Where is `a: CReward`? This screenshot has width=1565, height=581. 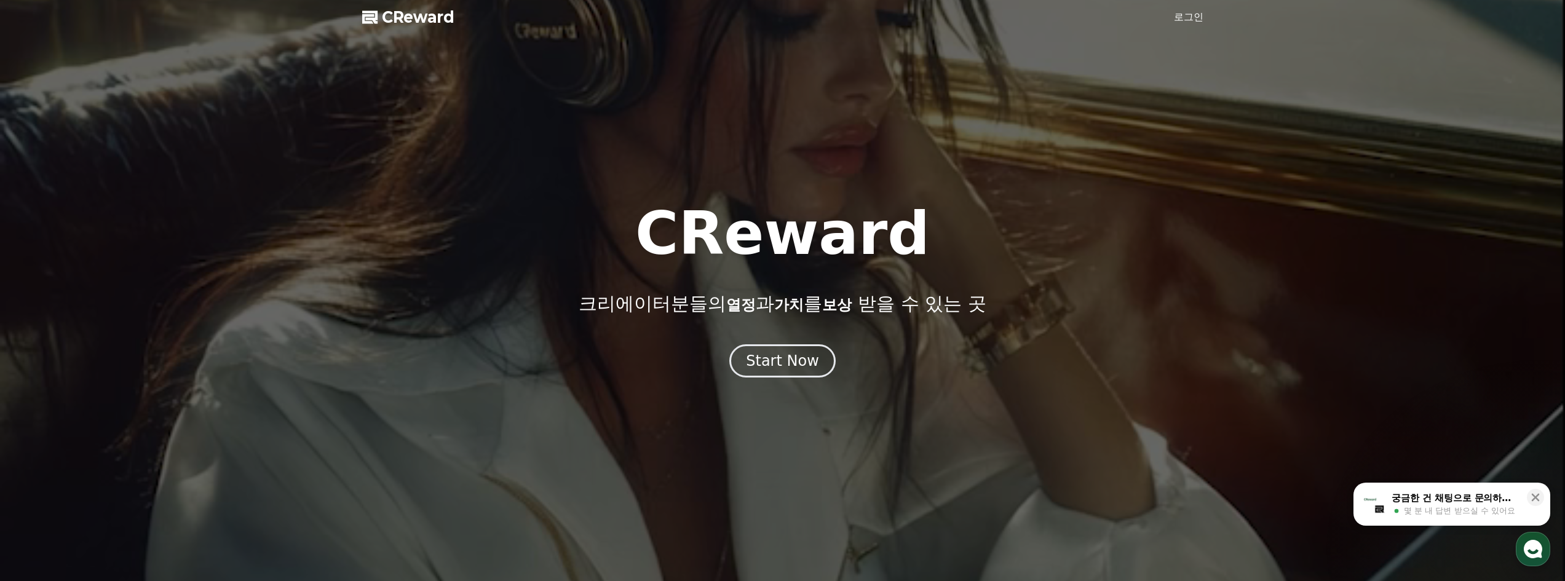 a: CReward is located at coordinates (408, 17).